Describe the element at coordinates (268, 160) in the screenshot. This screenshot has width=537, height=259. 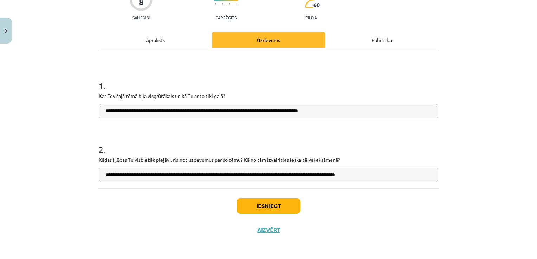
I see `p: Kādas kļūdas Tu visbiežāk pieļāvi, risinot uzdevumus par šo tēmu? Kā no tām izvairīties ieskaitē ...` at that location.